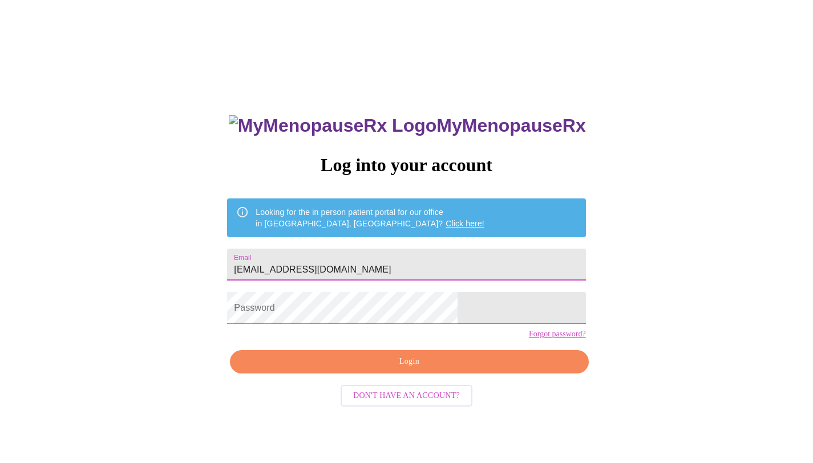 The height and width of the screenshot is (463, 813). I want to click on a: Don't have an account?, so click(406, 395).